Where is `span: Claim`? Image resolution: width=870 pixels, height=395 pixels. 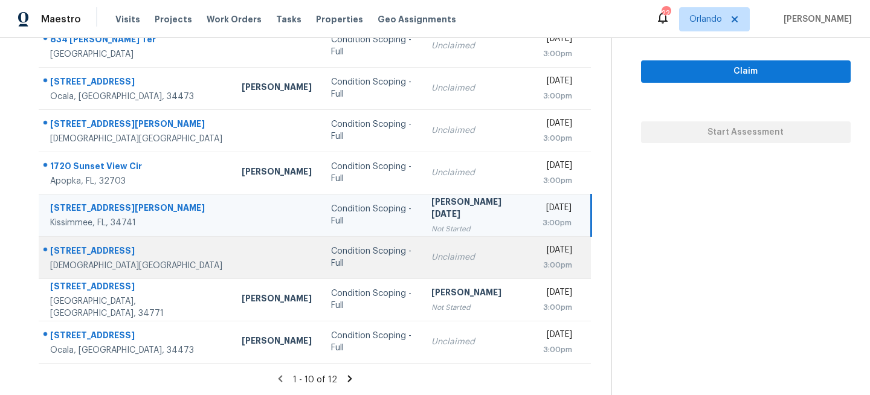 span: Claim is located at coordinates (746, 71).